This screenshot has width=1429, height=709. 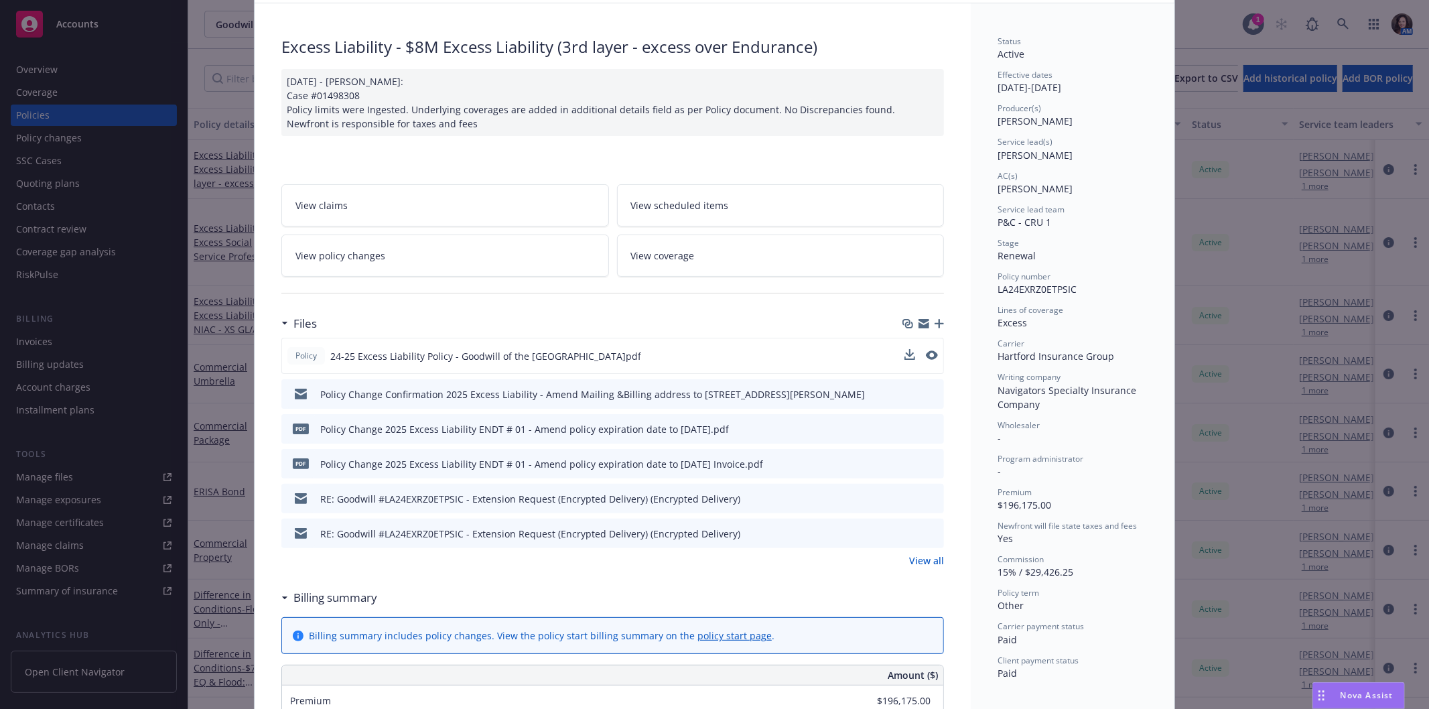 What do you see at coordinates (1031, 209) in the screenshot?
I see `span: Service lead team` at bounding box center [1031, 209].